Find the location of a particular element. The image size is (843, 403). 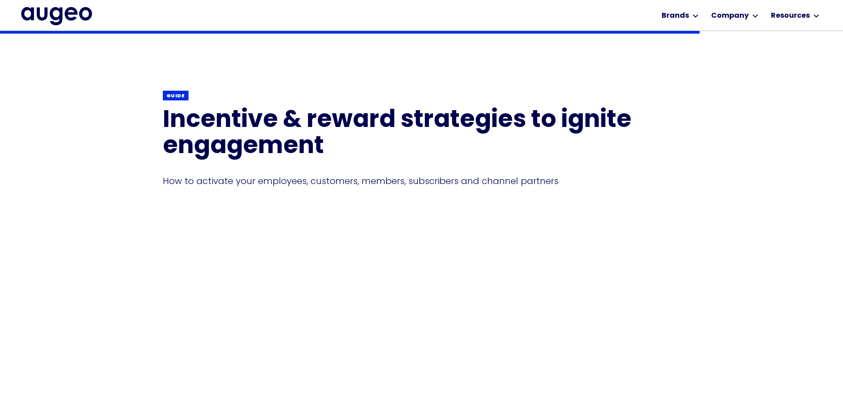

div: Guide is located at coordinates (176, 96).